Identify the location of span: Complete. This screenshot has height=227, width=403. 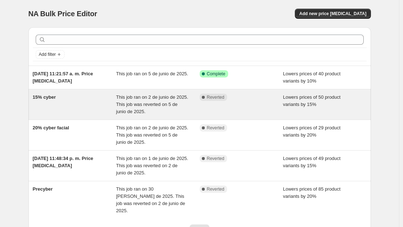
(216, 74).